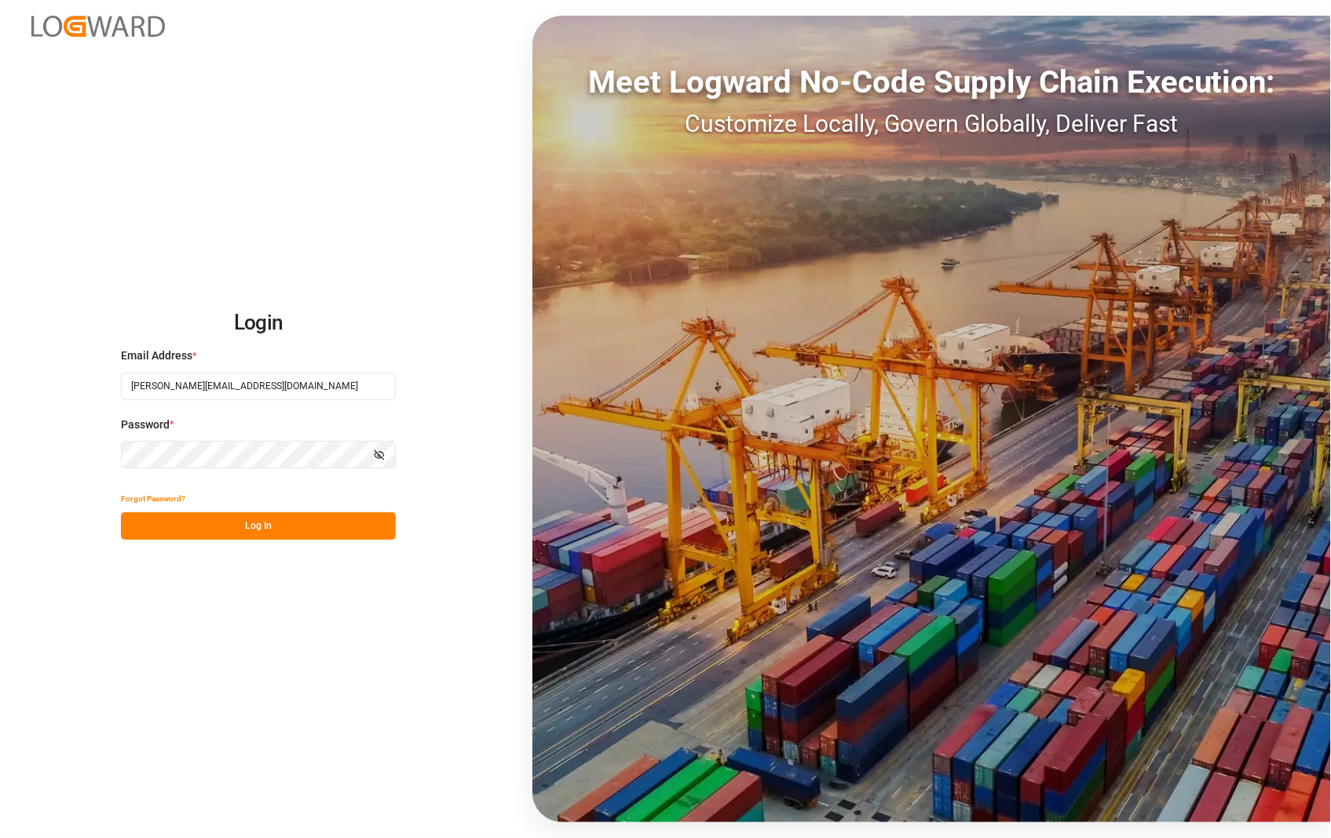 The image size is (1331, 838). I want to click on span: Password, so click(145, 425).